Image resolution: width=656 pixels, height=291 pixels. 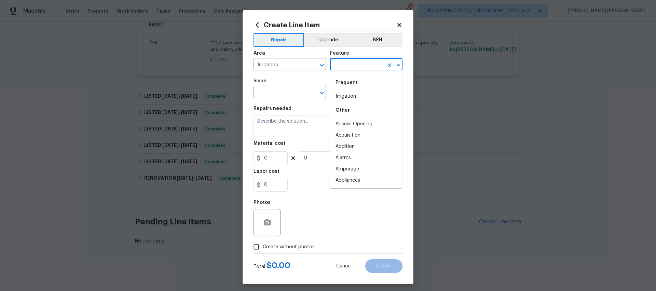 I want to click on li: Acquisition, so click(x=366, y=135).